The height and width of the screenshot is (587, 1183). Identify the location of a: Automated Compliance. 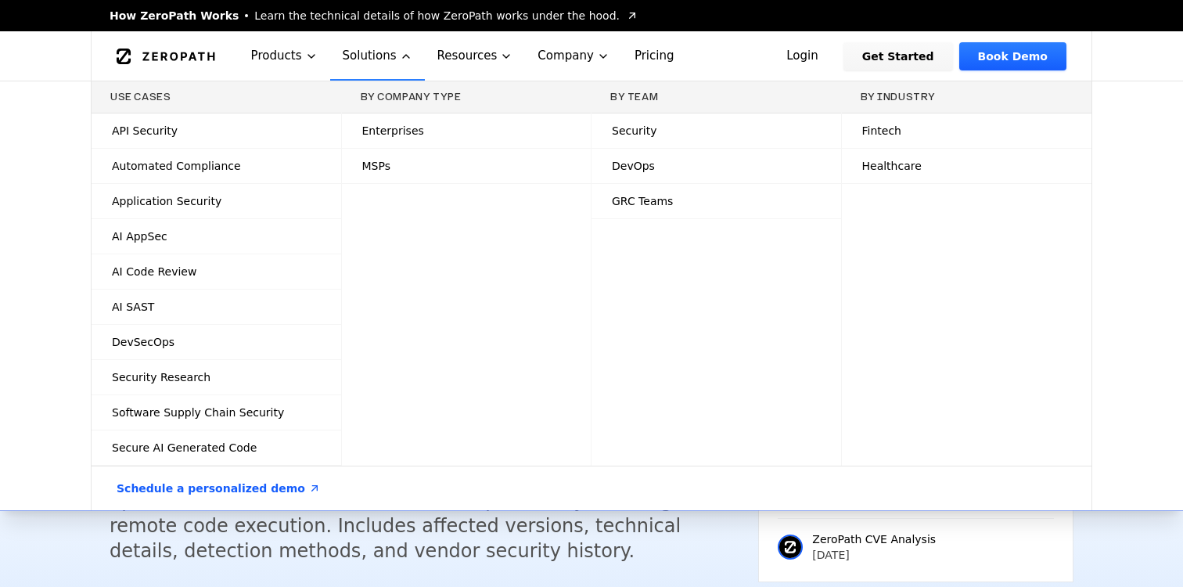
(216, 166).